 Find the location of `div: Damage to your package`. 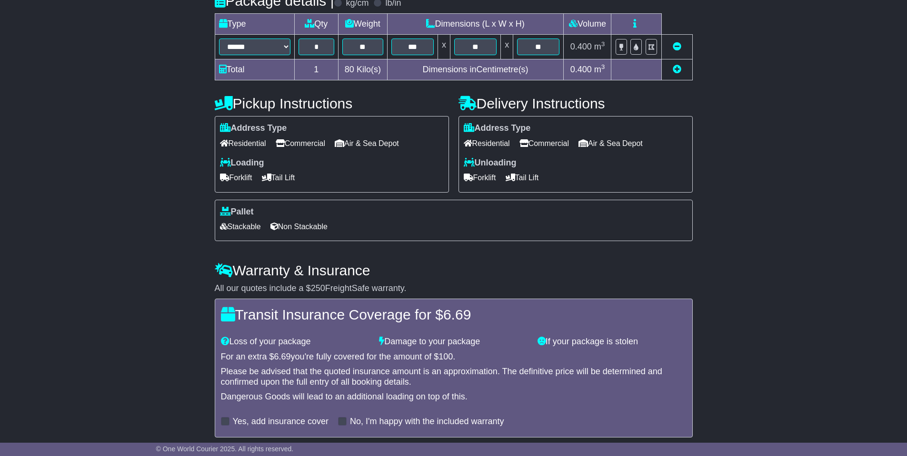

div: Damage to your package is located at coordinates (453, 342).